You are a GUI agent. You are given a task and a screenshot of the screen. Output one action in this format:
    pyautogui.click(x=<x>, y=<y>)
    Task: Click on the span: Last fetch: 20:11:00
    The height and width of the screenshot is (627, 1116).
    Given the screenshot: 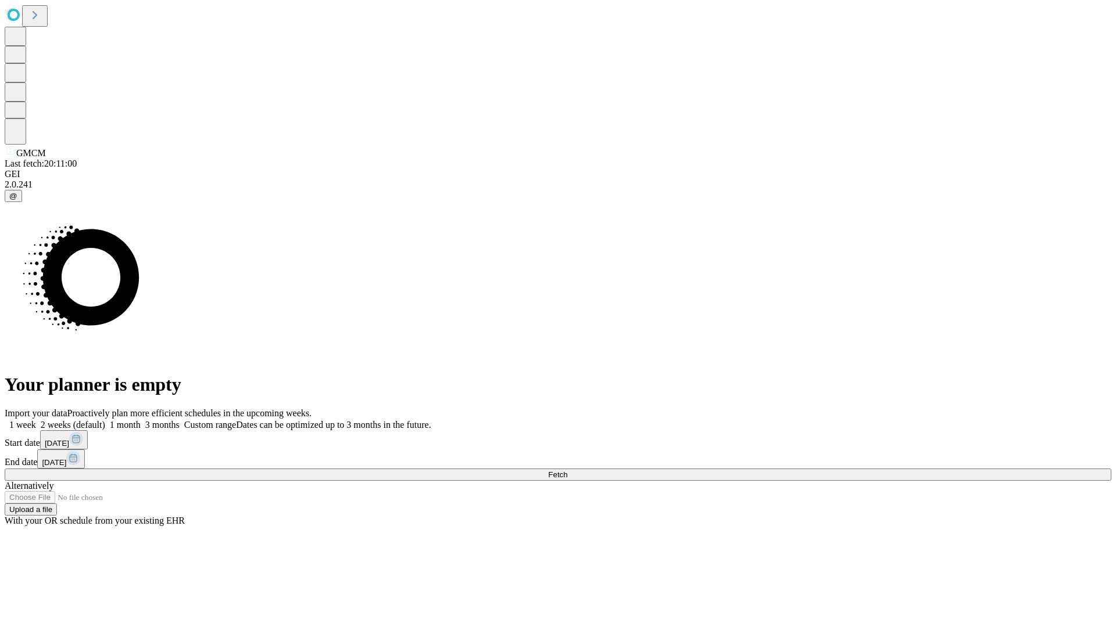 What is the action you would take?
    pyautogui.click(x=41, y=163)
    